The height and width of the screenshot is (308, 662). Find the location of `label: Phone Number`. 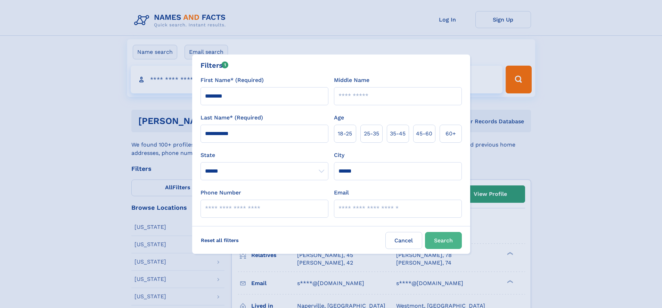

label: Phone Number is located at coordinates (221, 193).